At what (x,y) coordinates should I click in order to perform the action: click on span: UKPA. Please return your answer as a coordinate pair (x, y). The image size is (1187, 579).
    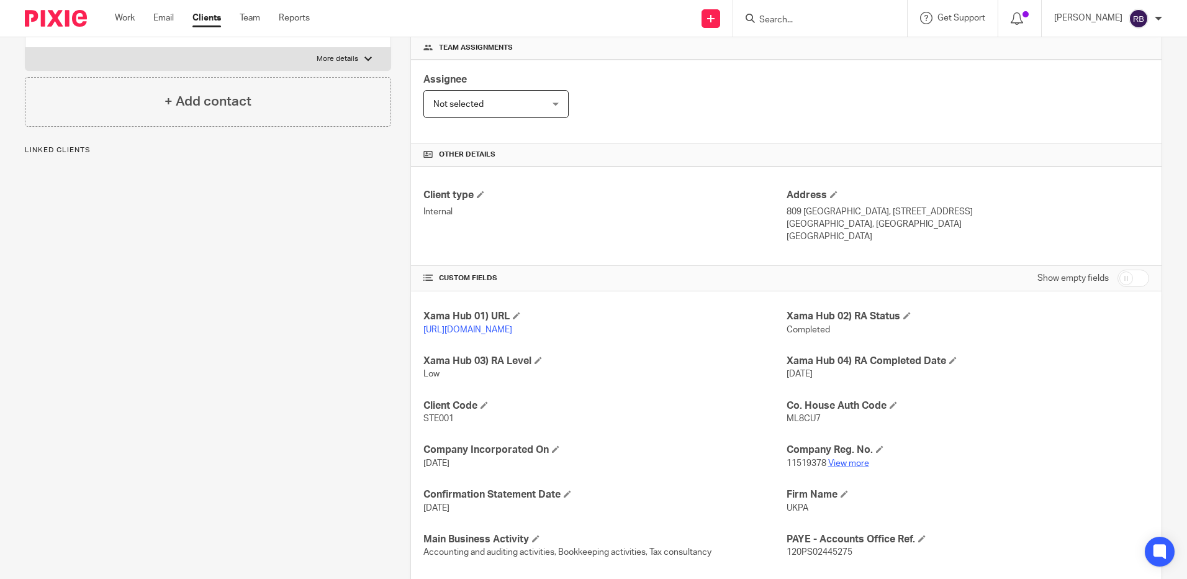
    Looking at the image, I should click on (797, 508).